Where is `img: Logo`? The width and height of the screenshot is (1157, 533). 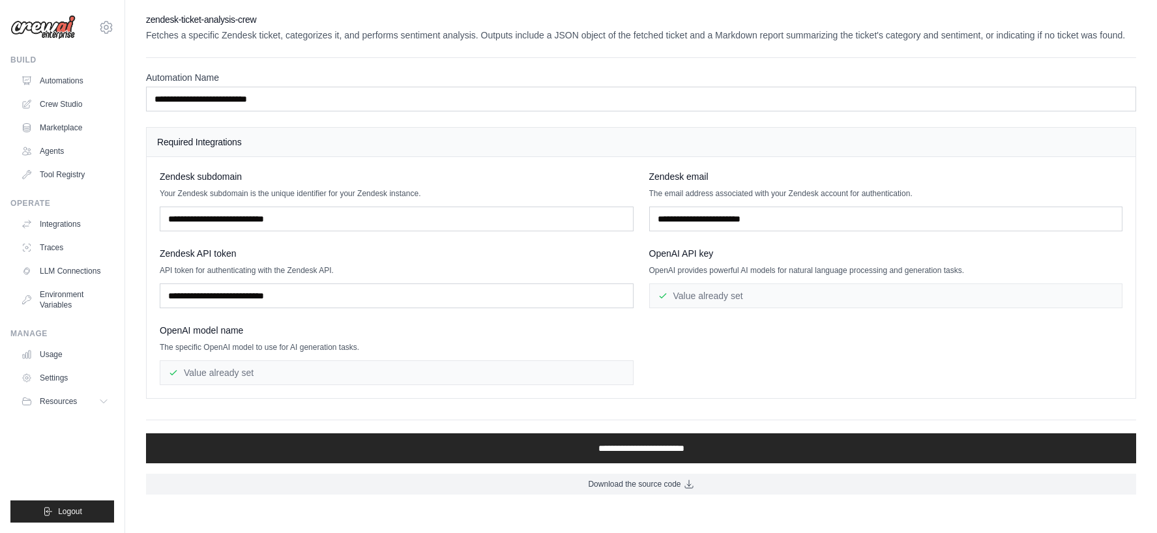 img: Logo is located at coordinates (43, 27).